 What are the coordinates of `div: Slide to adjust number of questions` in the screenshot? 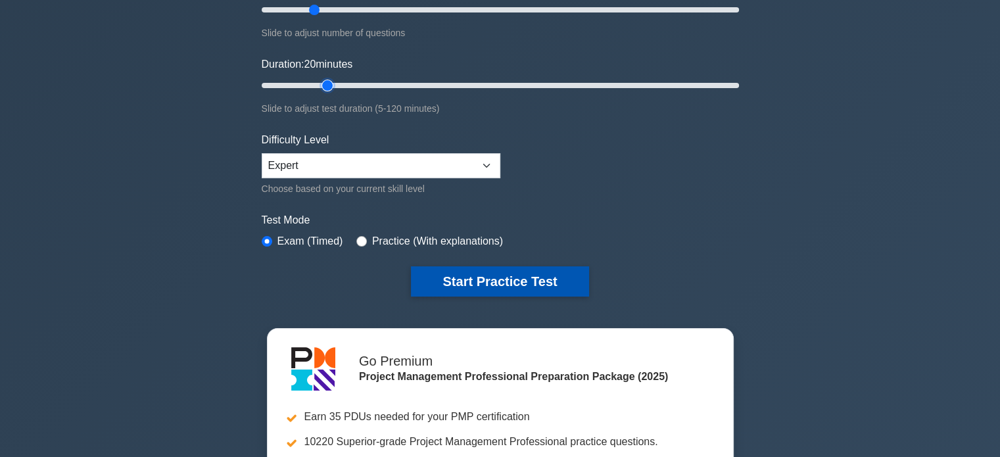 It's located at (500, 33).